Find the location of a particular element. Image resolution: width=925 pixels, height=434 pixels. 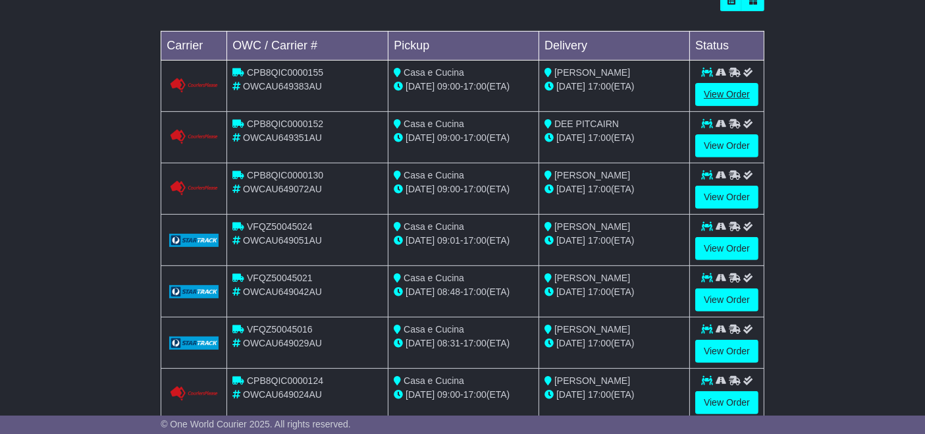

span: VFQZ50045016 is located at coordinates (280, 329).